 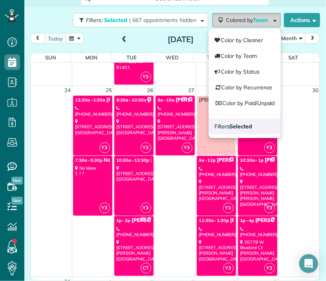 What do you see at coordinates (90, 100) in the screenshot?
I see `span: 12:30a - 2:30a` at bounding box center [90, 100].